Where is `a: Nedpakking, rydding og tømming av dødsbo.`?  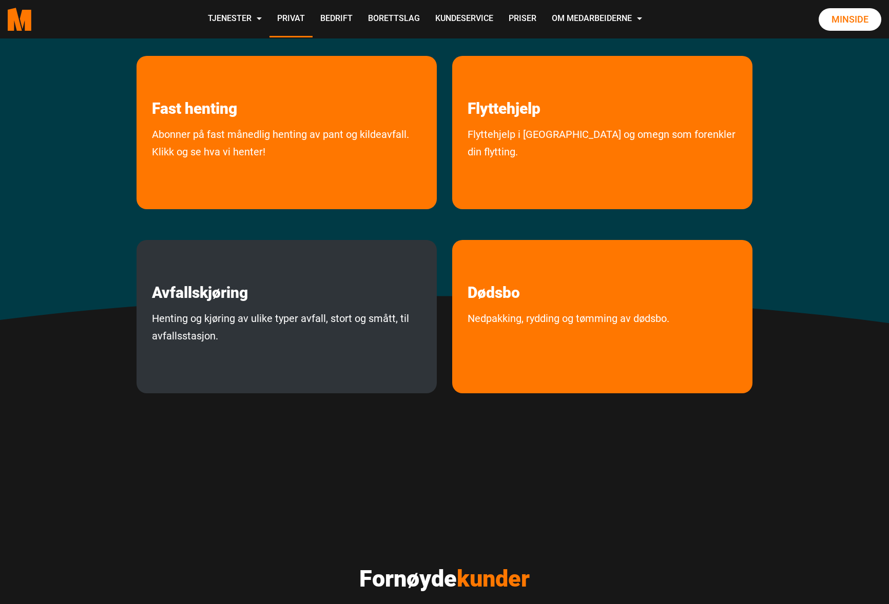
a: Nedpakking, rydding og tømming av dødsbo. is located at coordinates (568, 340).